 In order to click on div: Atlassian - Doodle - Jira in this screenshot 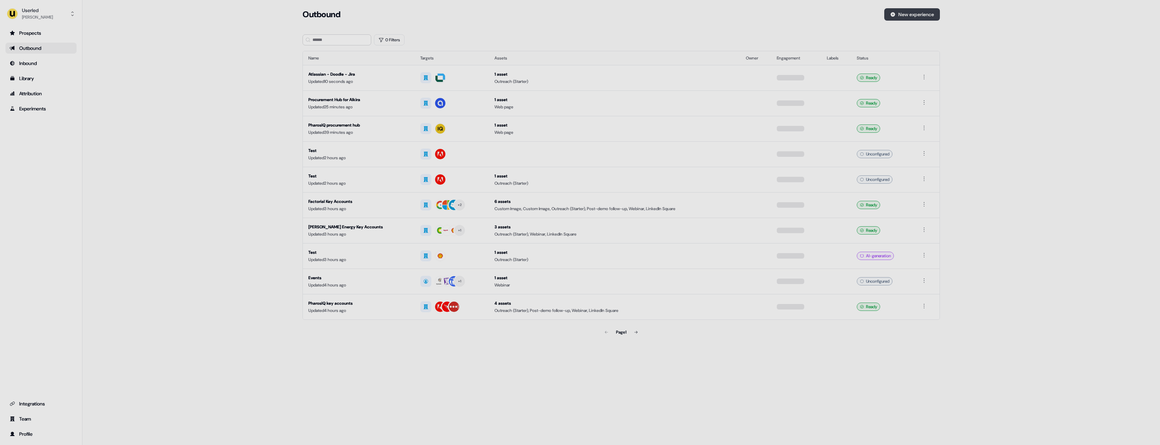, I will do `click(359, 74)`.